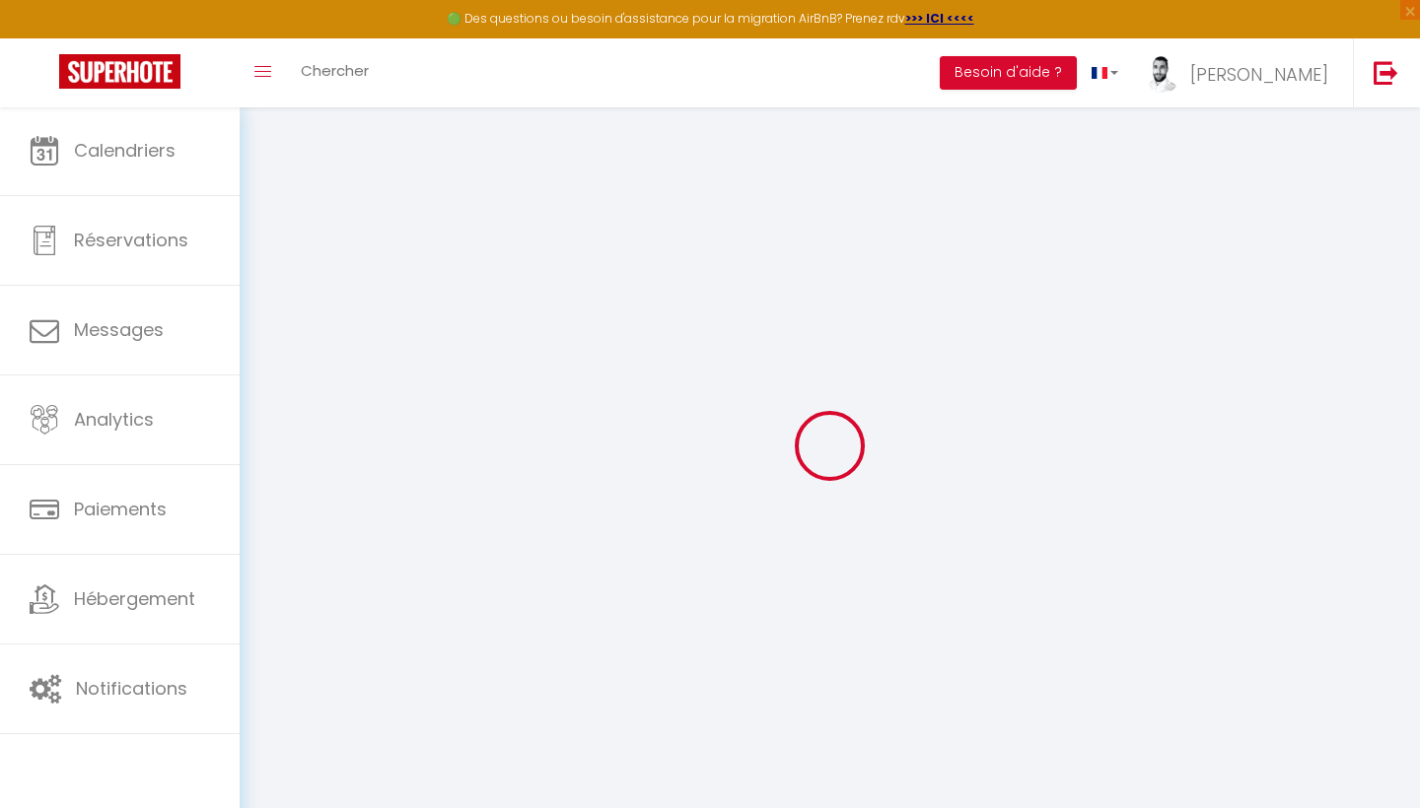  Describe the element at coordinates (334, 73) in the screenshot. I see `a: Chercher` at that location.